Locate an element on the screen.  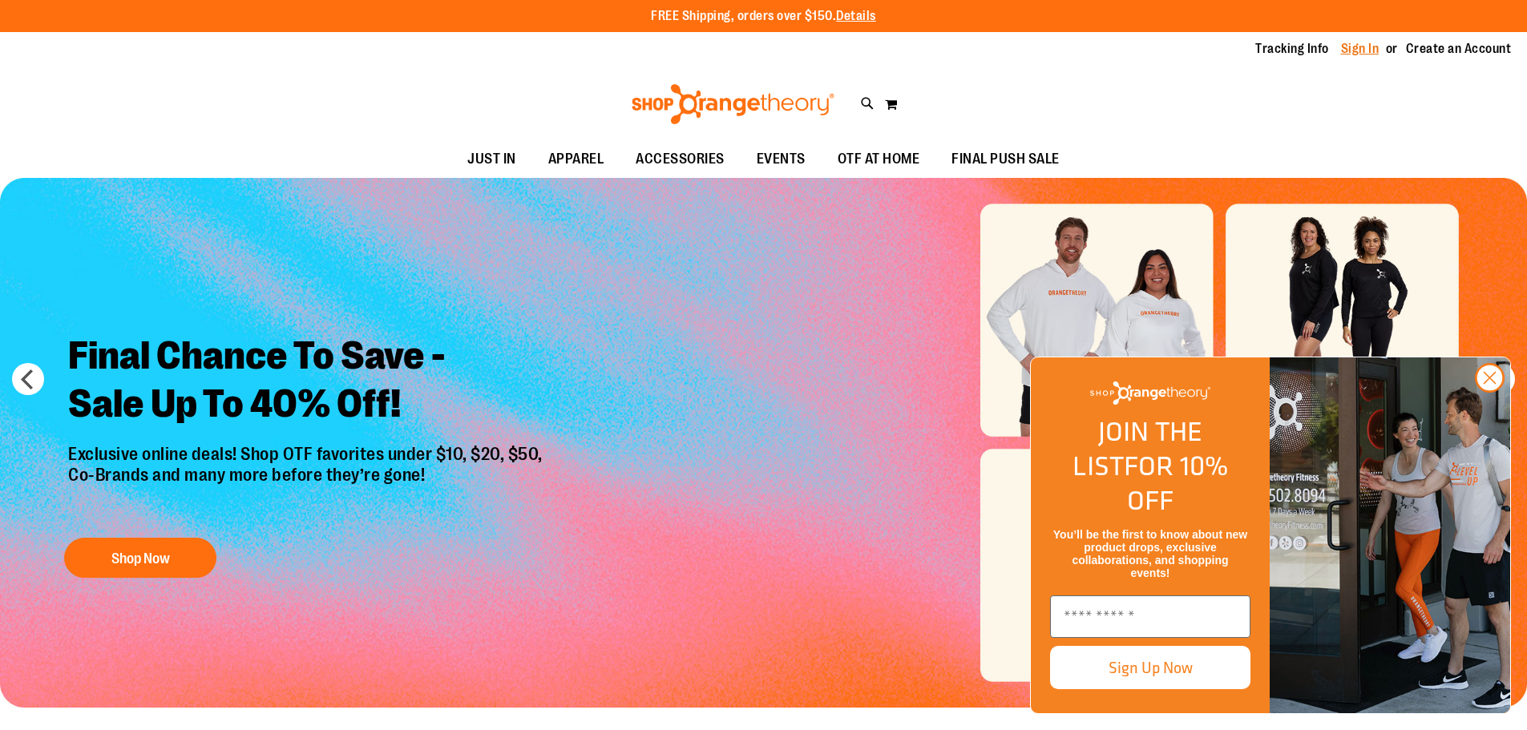
a: ACCESSORIES is located at coordinates (680, 160).